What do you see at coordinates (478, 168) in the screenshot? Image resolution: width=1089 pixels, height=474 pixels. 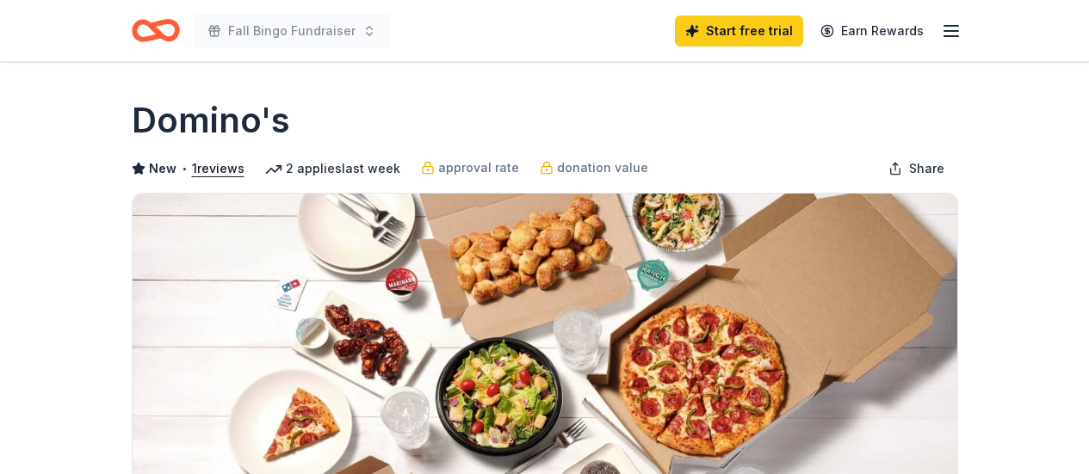 I see `span: approval rate` at bounding box center [478, 168].